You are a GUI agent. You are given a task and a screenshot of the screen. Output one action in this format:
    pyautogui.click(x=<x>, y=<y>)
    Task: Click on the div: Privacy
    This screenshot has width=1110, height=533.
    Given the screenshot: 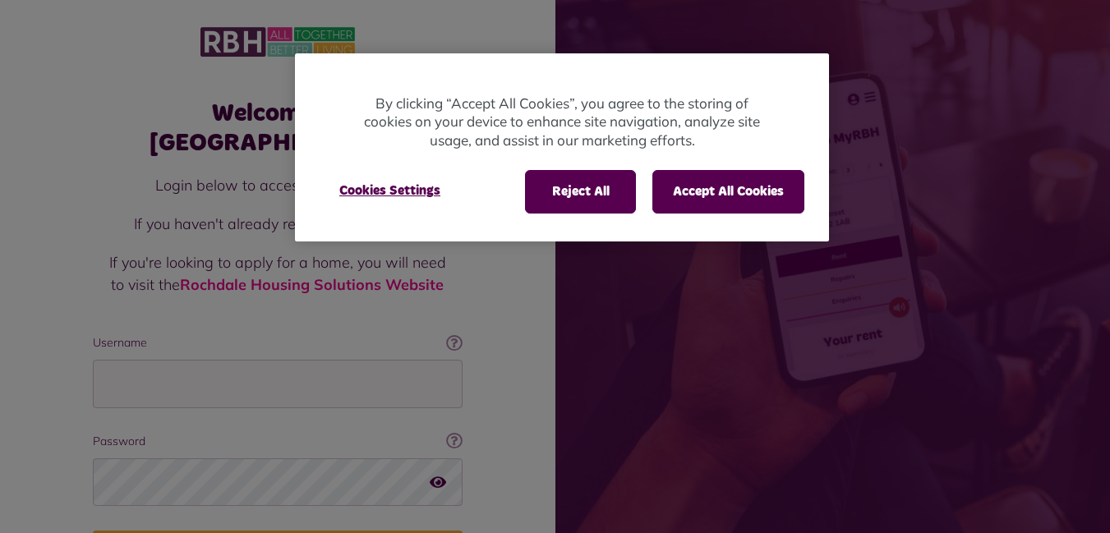 What is the action you would take?
    pyautogui.click(x=562, y=147)
    